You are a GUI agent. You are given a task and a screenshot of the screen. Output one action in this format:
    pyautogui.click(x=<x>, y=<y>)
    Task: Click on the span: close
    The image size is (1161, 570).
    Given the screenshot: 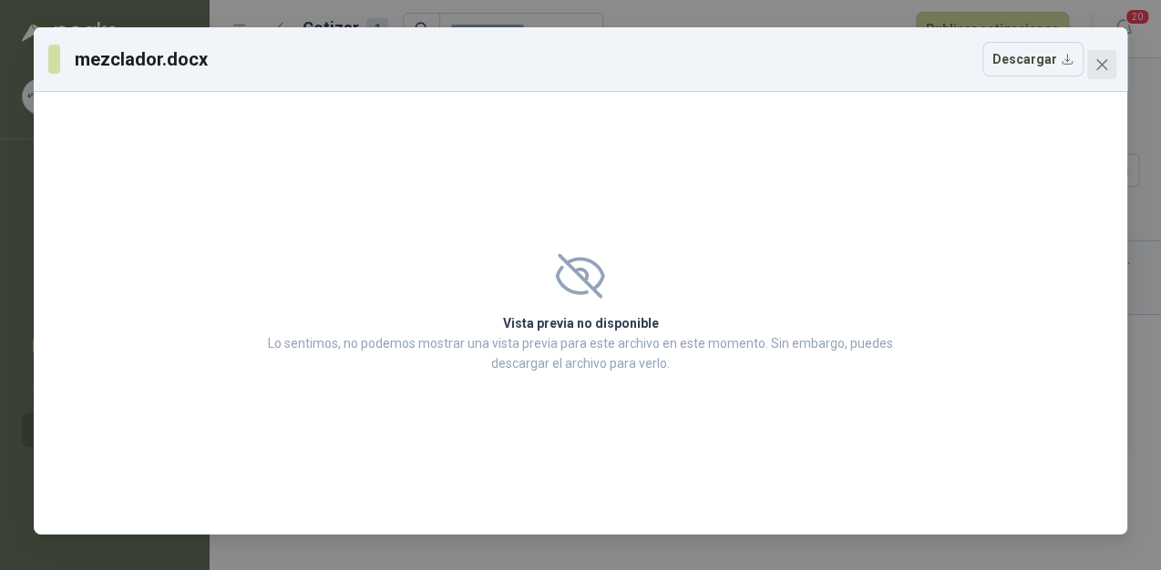 What is the action you would take?
    pyautogui.click(x=1102, y=65)
    